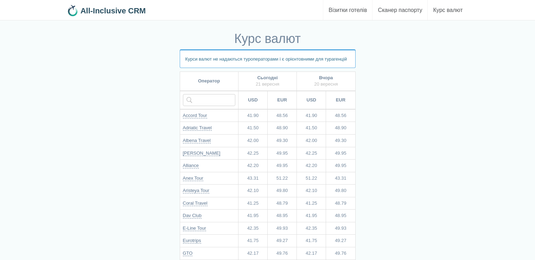  What do you see at coordinates (267, 84) in the screenshot?
I see `span: 21 вересня` at bounding box center [267, 84].